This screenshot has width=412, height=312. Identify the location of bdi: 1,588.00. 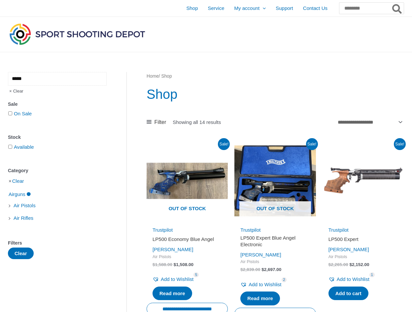
(163, 264).